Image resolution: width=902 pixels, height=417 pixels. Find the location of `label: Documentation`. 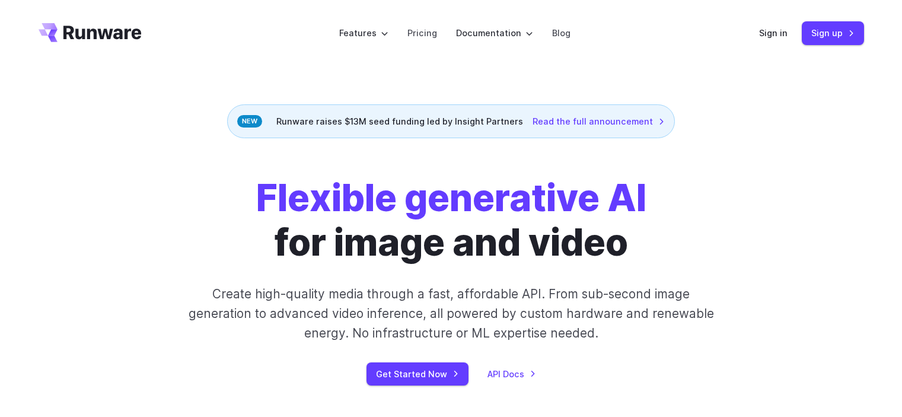

label: Documentation is located at coordinates (495, 33).